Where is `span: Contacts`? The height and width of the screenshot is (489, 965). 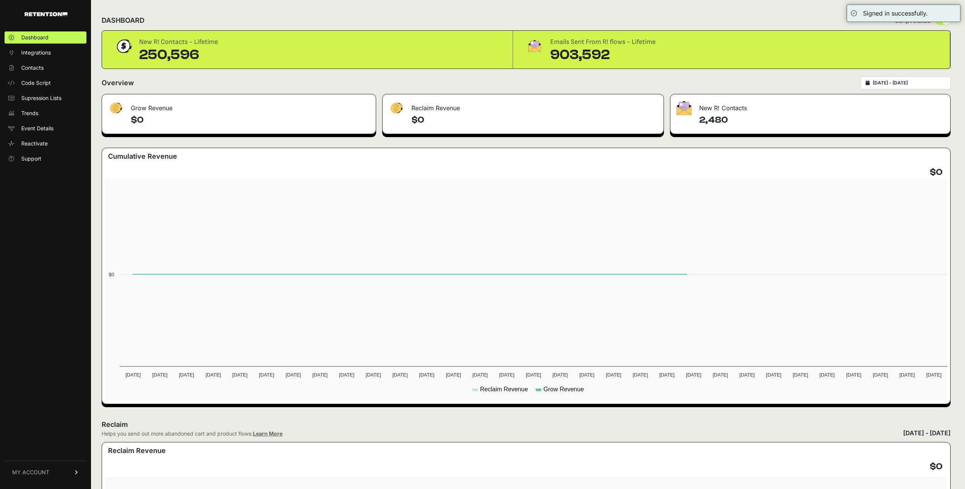
span: Contacts is located at coordinates (32, 68).